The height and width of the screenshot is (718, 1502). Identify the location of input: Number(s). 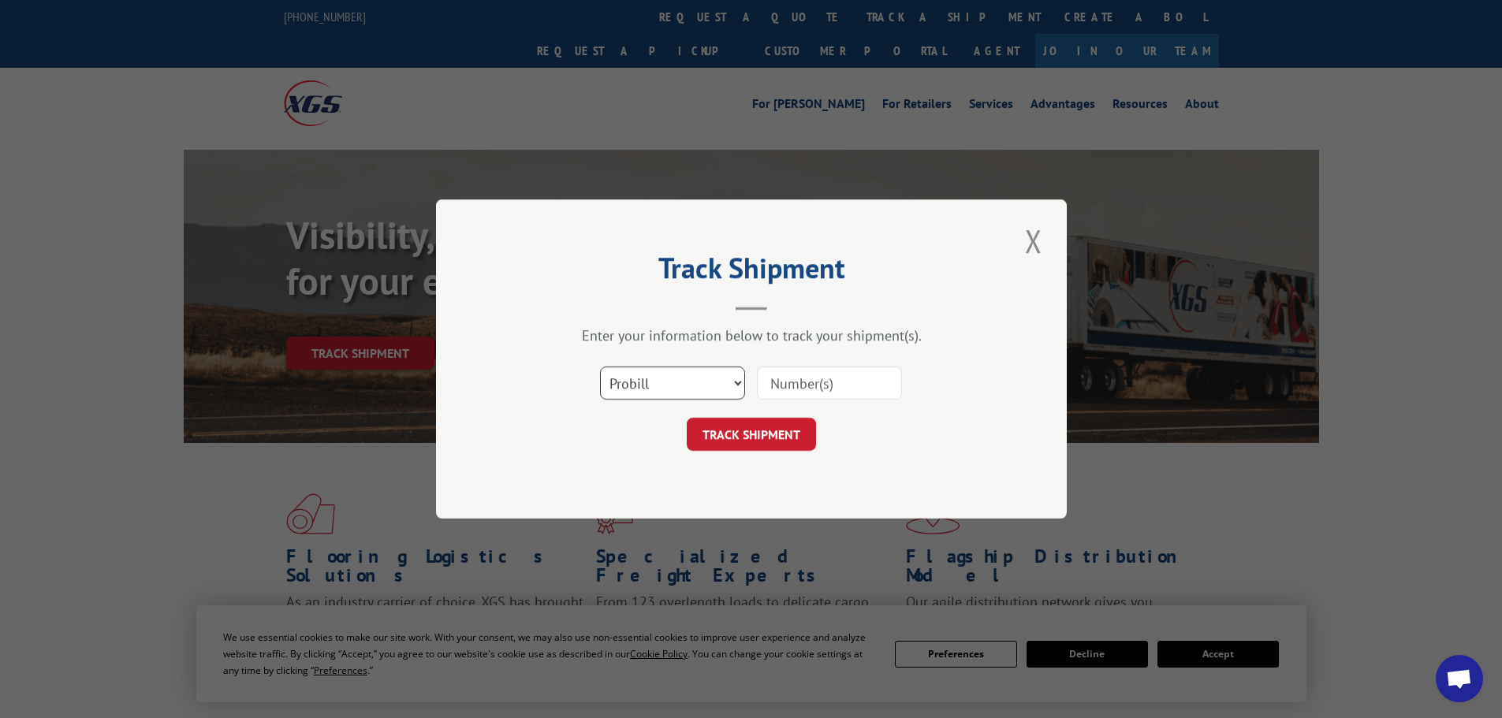
(830, 383).